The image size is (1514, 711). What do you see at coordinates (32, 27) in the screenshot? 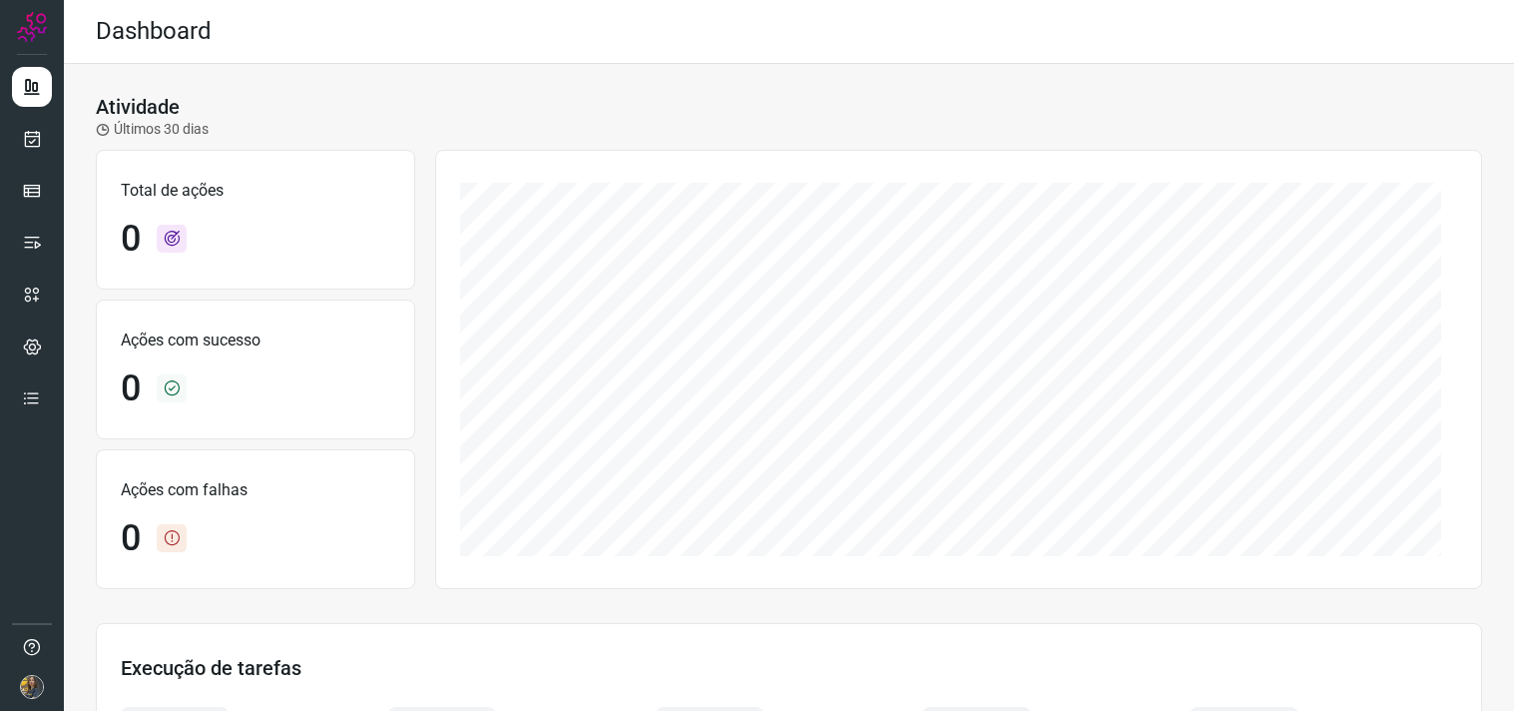
I see `img: Logo` at bounding box center [32, 27].